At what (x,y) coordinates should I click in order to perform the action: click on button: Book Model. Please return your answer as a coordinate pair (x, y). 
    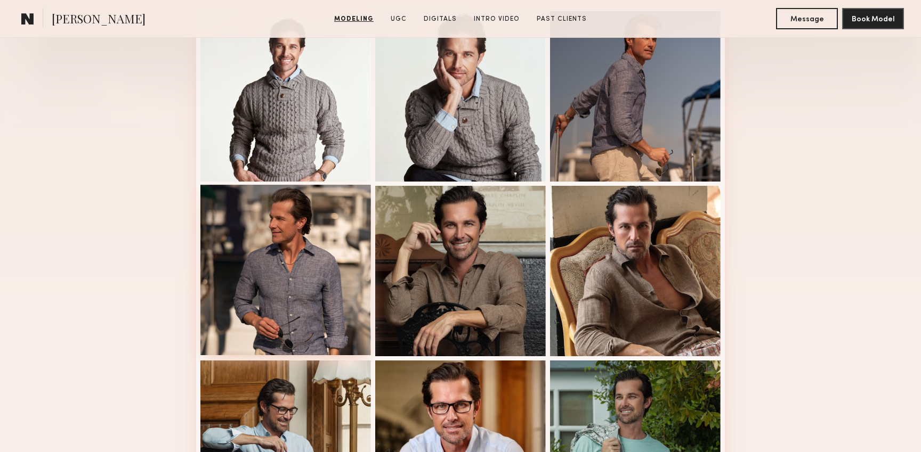
    Looking at the image, I should click on (873, 19).